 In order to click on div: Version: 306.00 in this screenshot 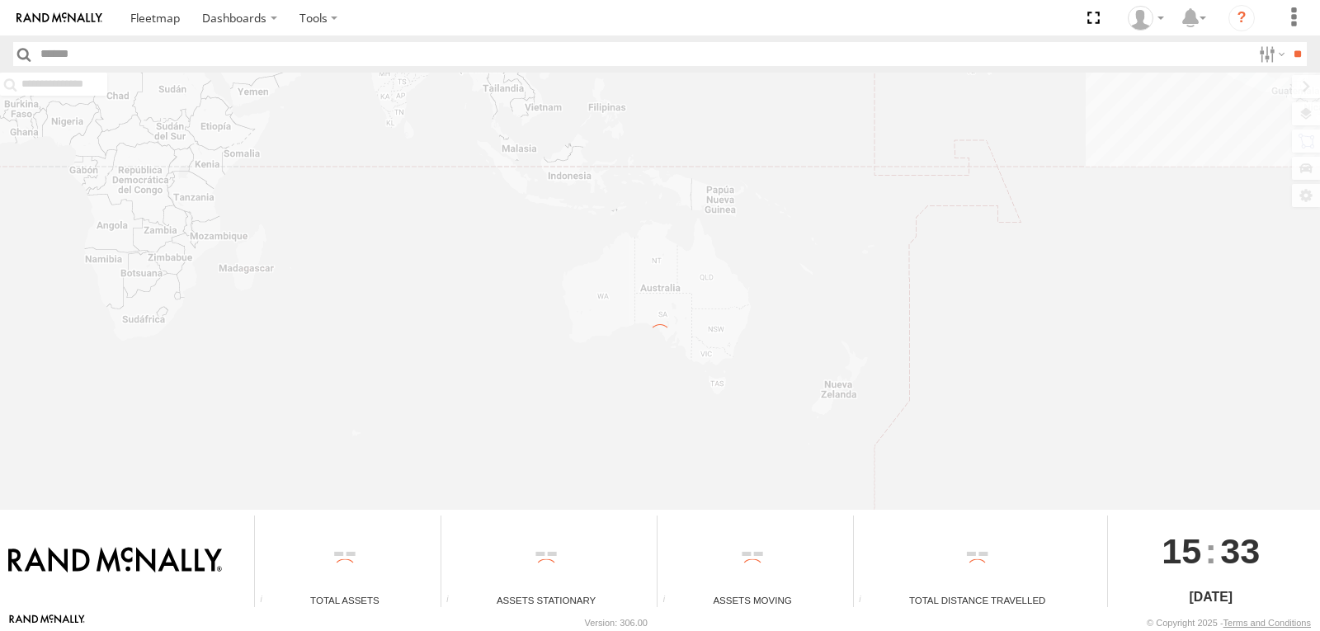, I will do `click(616, 623)`.